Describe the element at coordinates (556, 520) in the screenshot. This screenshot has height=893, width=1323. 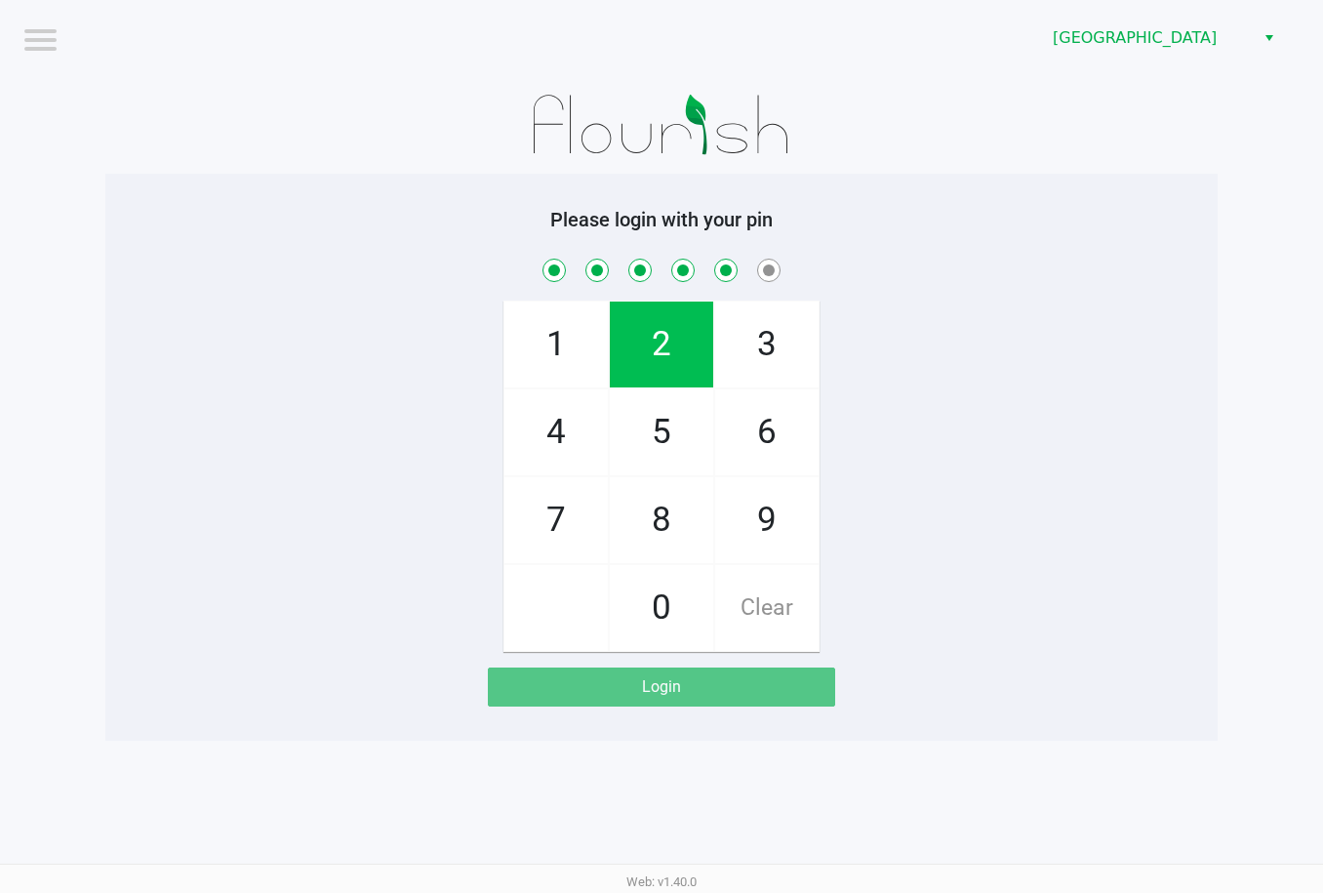
I see `span: 7` at that location.